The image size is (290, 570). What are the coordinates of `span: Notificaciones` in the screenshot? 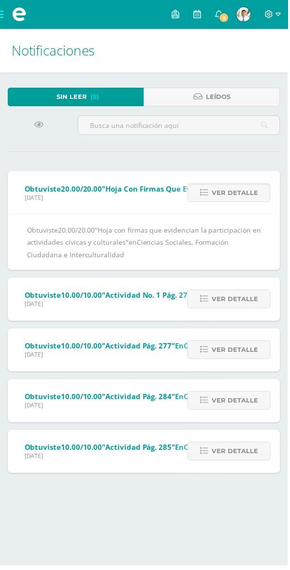 It's located at (54, 51).